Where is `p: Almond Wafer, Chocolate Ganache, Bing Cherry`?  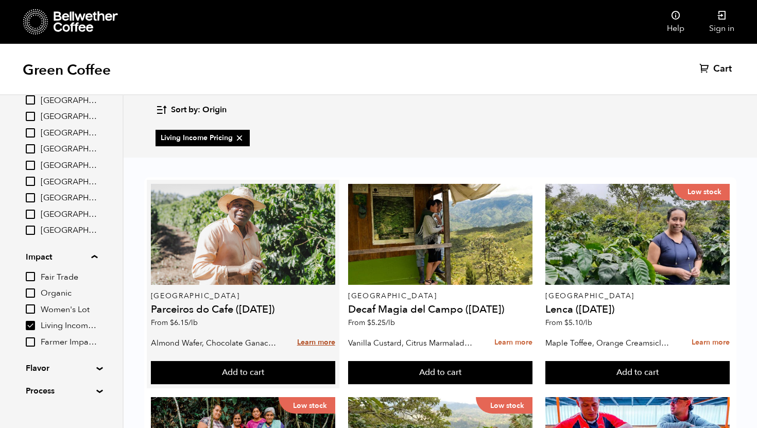 p: Almond Wafer, Chocolate Ganache, Bing Cherry is located at coordinates (214, 343).